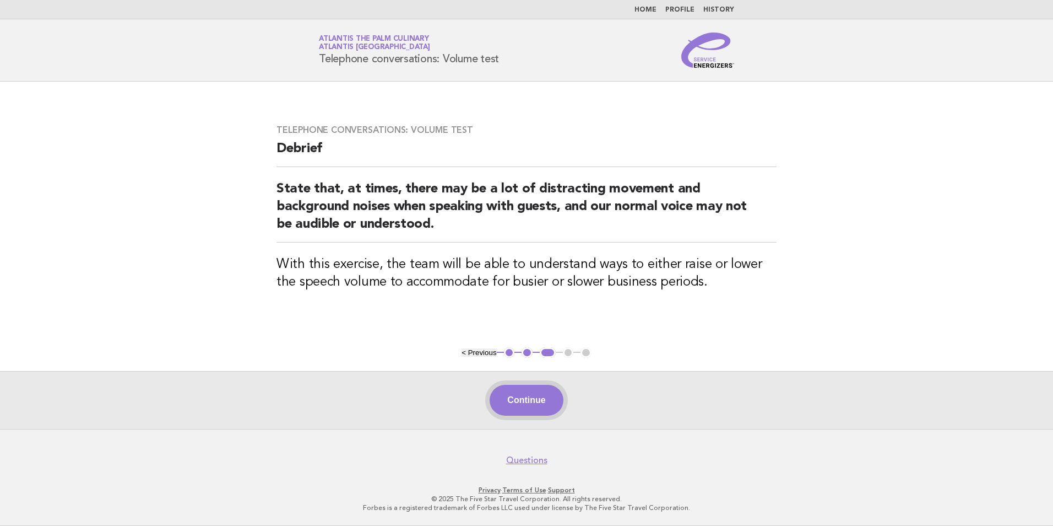  What do you see at coordinates (680, 10) in the screenshot?
I see `a: Profile` at bounding box center [680, 10].